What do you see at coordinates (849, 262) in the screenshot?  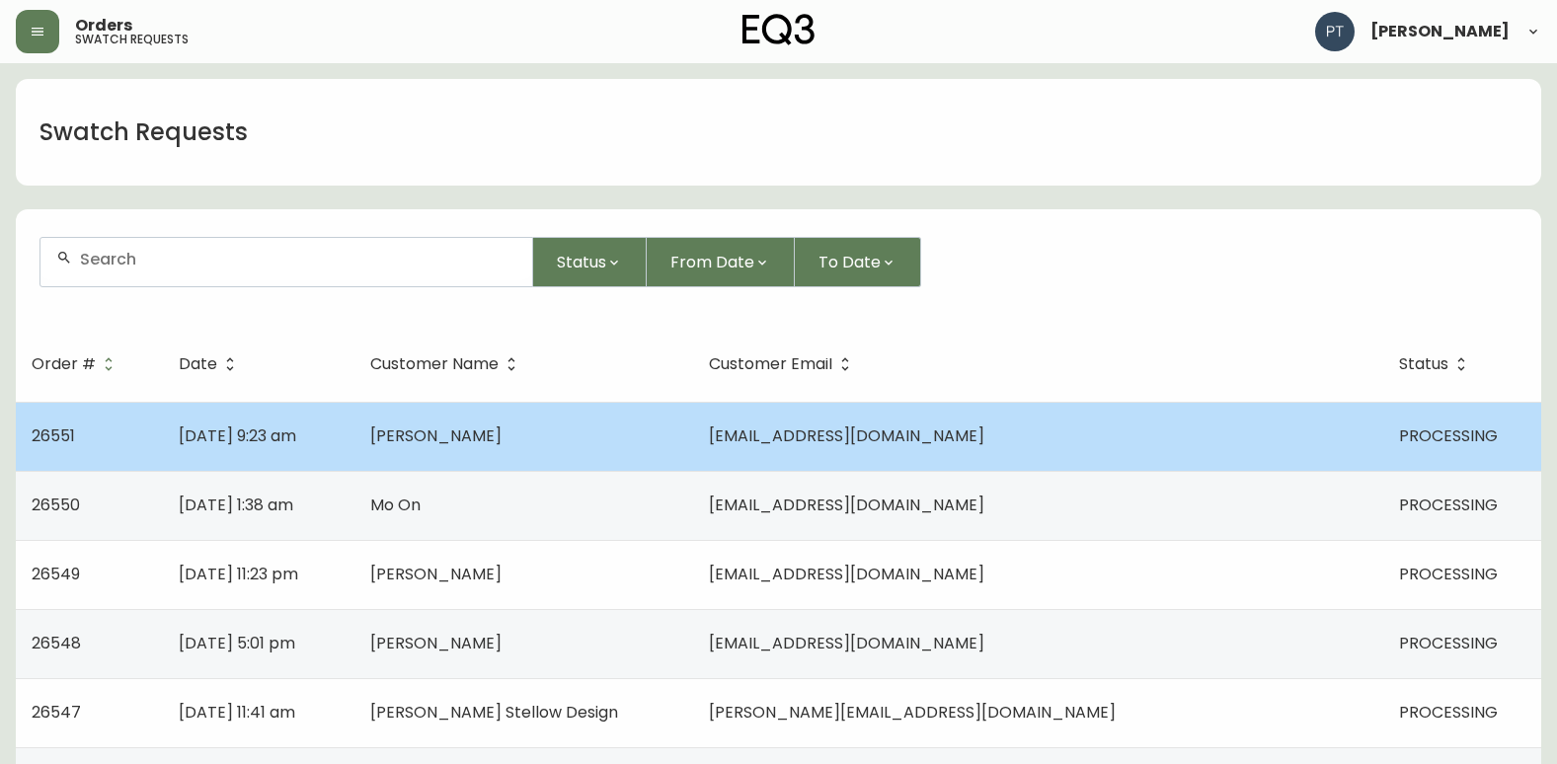 I see `span: To Date` at bounding box center [849, 262].